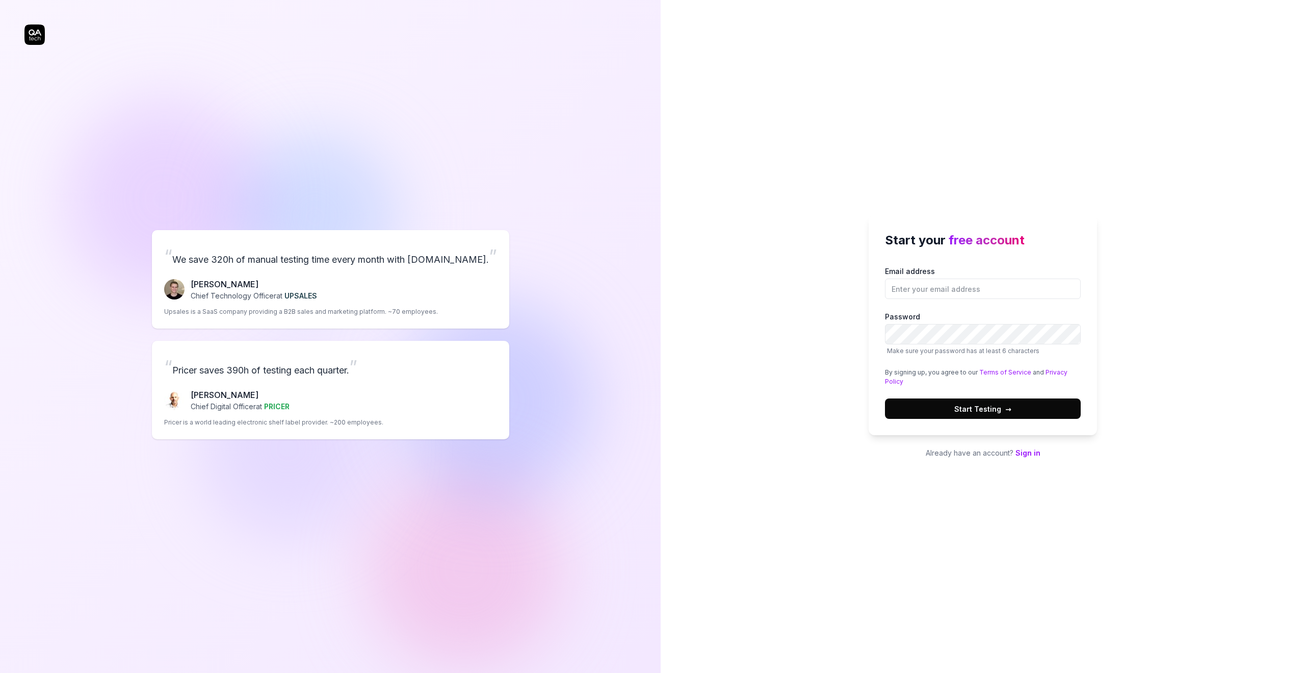 The height and width of the screenshot is (673, 1305). I want to click on input: Email address, so click(983, 289).